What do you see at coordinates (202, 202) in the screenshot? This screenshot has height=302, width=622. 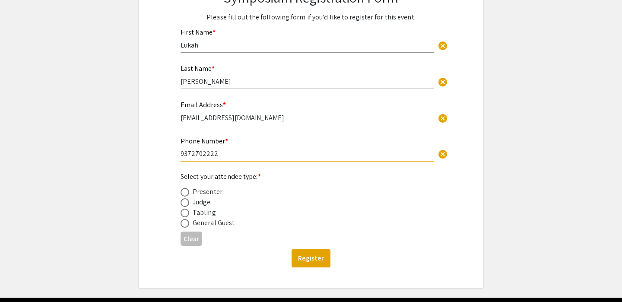 I see `div: Judge` at bounding box center [202, 202].